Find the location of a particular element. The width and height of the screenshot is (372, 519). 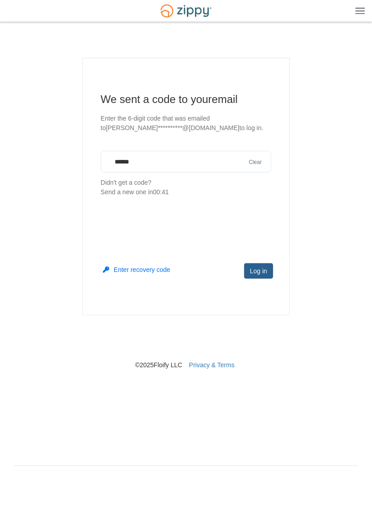

img: Mobile Dropdown Menu is located at coordinates (360, 10).